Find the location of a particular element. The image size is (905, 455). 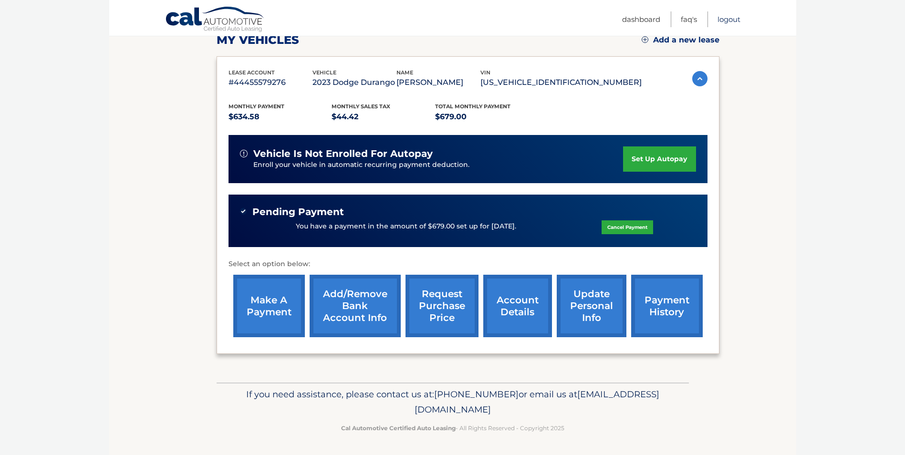

p: 2023 Dodge Durango is located at coordinates (355, 83).